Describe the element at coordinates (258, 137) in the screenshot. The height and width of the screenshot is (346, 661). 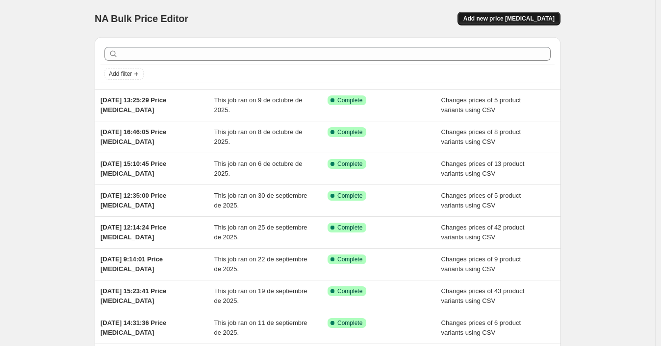
I see `span: This job ran on 8 de octubre de 2025.` at that location.